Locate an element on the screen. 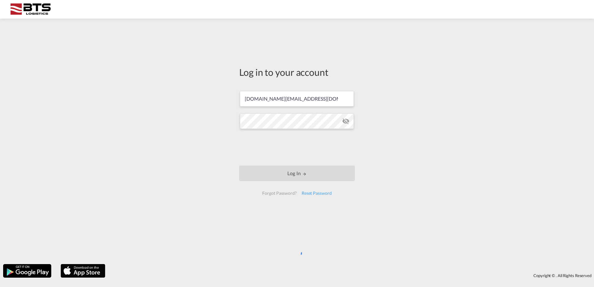 This screenshot has height=287, width=594. div: Forgot Password? is located at coordinates (279, 193).